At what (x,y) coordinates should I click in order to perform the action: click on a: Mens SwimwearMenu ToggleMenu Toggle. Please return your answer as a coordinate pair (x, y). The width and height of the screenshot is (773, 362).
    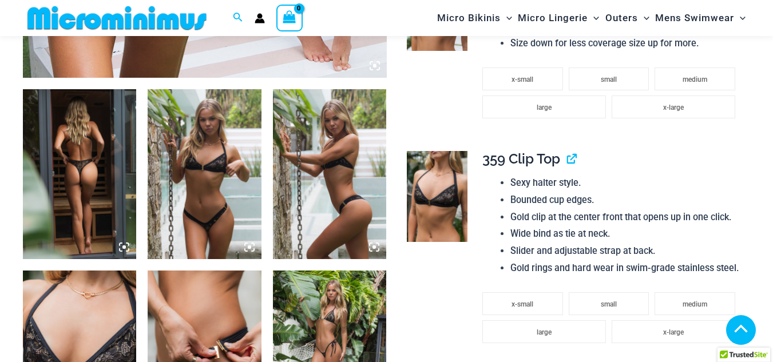
    Looking at the image, I should click on (700, 18).